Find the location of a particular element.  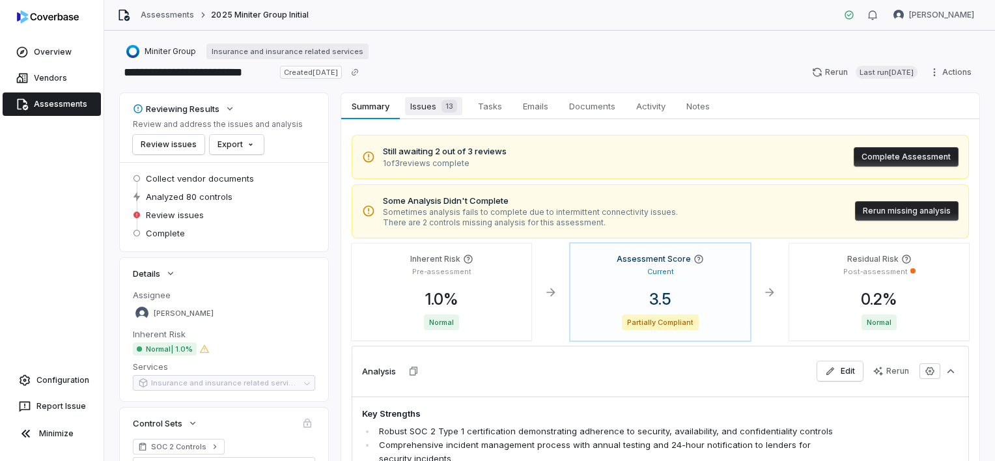

a: Configuration is located at coordinates (51, 380).